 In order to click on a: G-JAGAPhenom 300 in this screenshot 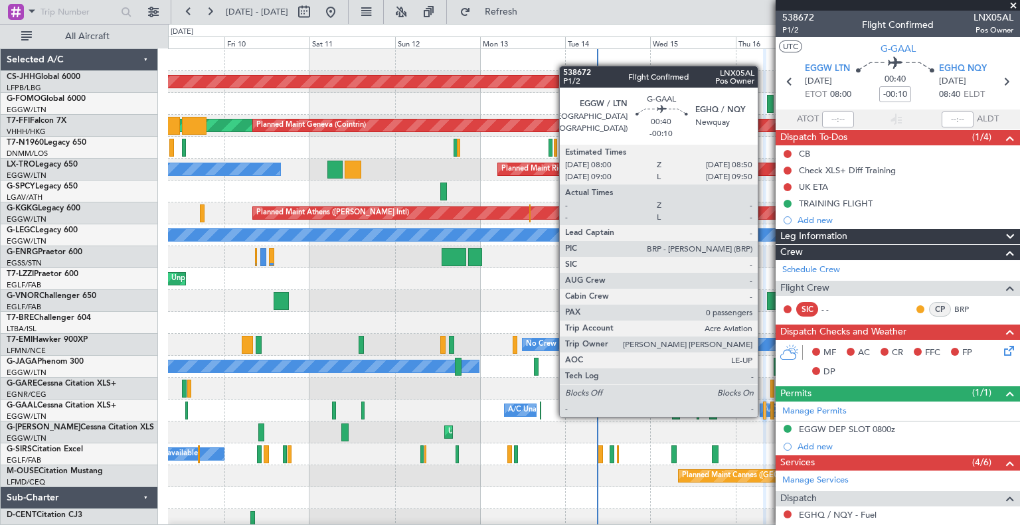, I will do `click(45, 362)`.